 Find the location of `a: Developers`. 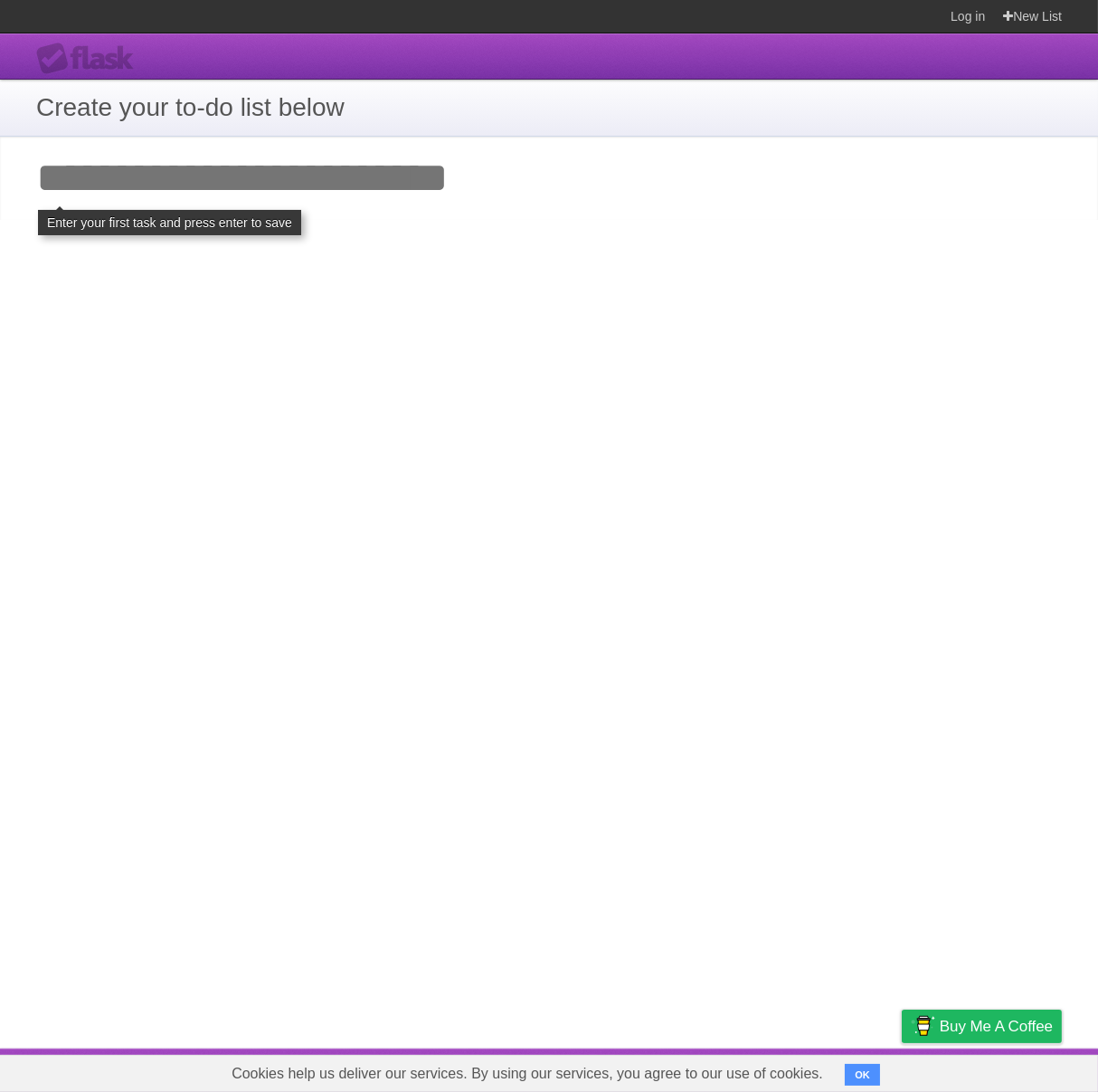

a: Developers is located at coordinates (757, 1070).